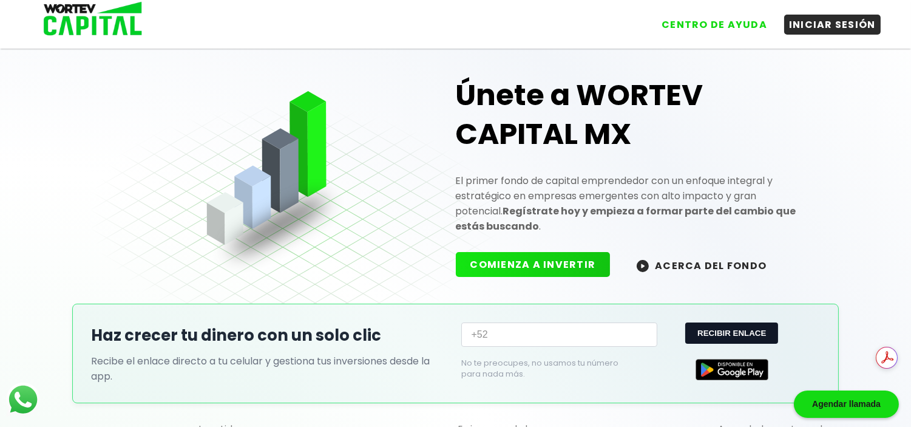 The width and height of the screenshot is (911, 427). What do you see at coordinates (709, 20) in the screenshot?
I see `a: CENTRO DE AYUDA` at bounding box center [709, 20].